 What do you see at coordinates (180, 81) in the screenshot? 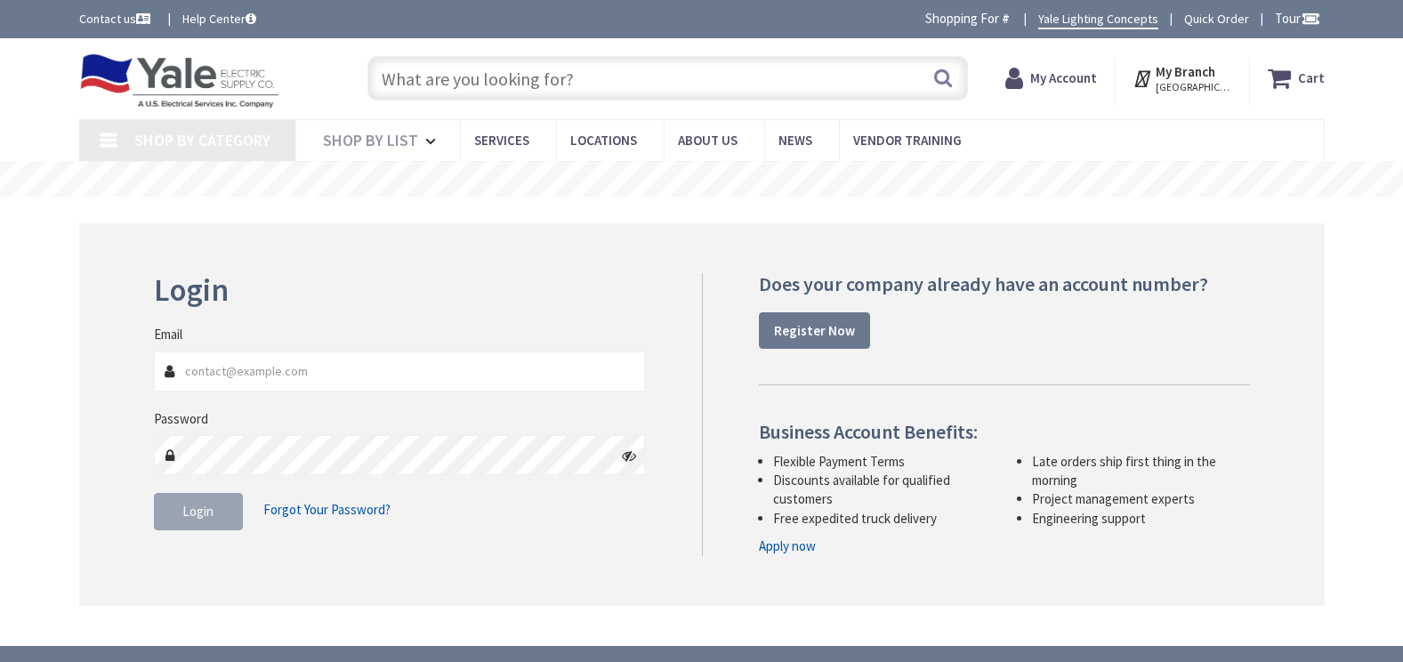
I see `img: Yale Electric Supply Co.` at bounding box center [180, 81].